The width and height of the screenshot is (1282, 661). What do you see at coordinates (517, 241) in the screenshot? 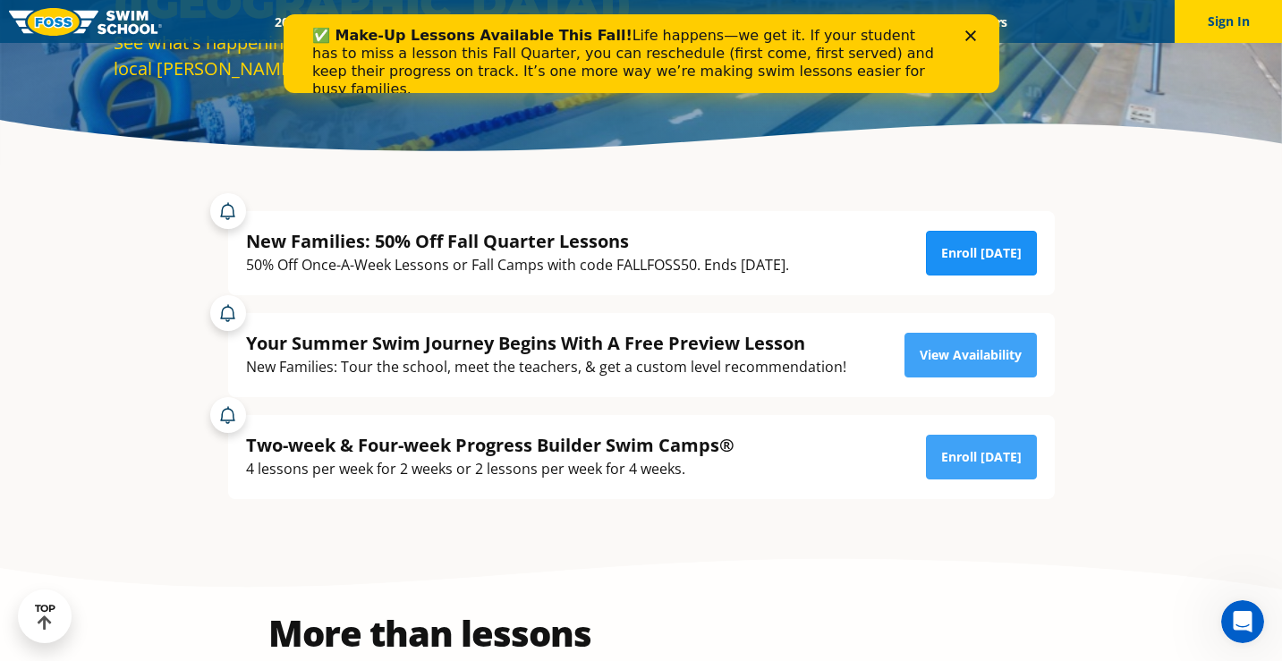
I see `div: New Families: 50% Off Fall Quarter Lessons` at bounding box center [517, 241].